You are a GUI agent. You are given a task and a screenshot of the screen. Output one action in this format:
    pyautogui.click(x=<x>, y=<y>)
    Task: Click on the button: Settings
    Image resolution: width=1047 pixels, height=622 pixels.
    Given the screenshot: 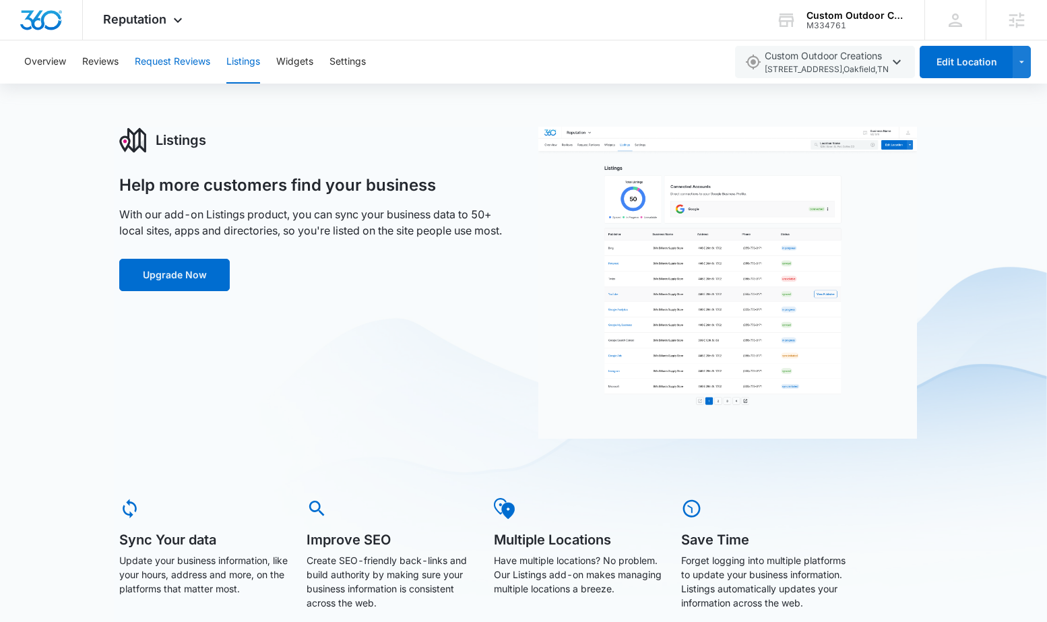 What is the action you would take?
    pyautogui.click(x=348, y=62)
    